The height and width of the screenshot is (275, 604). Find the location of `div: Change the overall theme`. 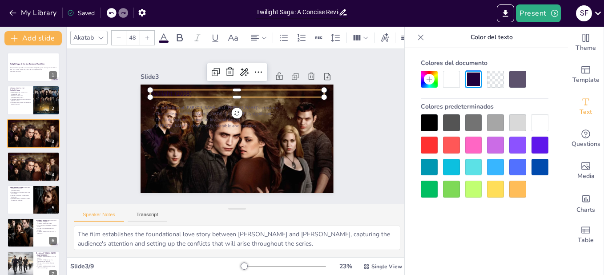

div: Change the overall theme is located at coordinates (586, 43).